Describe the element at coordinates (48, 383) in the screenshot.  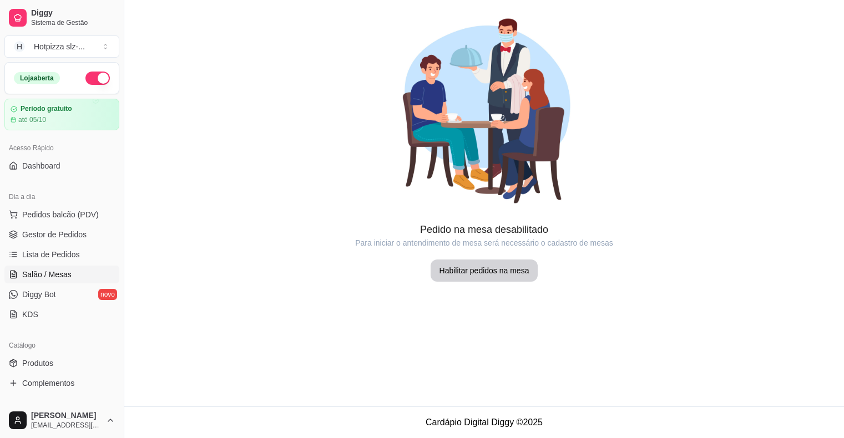
I see `span: Complementos` at that location.